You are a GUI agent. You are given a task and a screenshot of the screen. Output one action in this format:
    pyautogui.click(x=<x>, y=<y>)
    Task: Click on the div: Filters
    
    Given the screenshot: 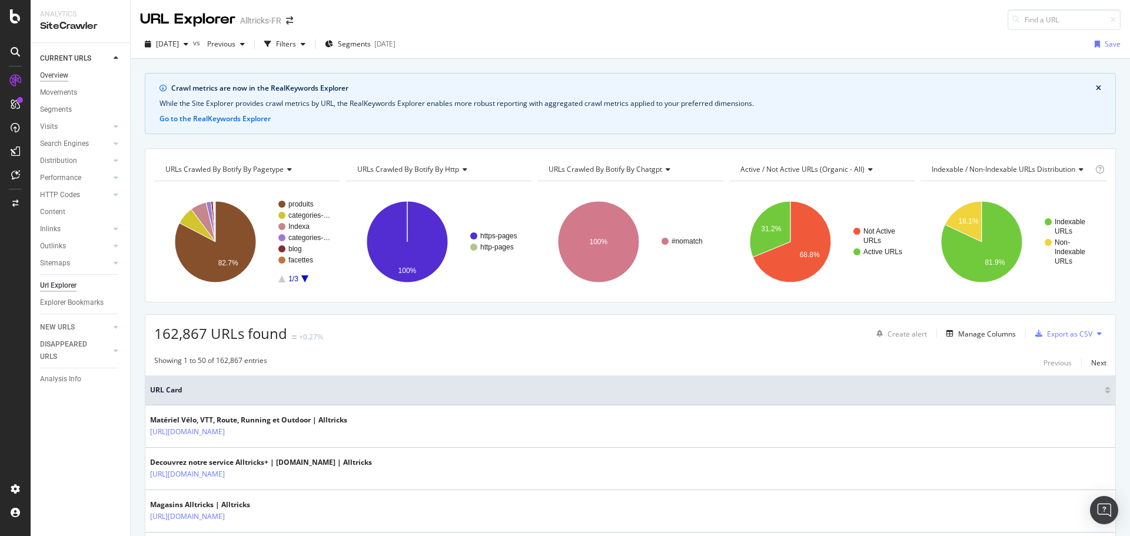 What is the action you would take?
    pyautogui.click(x=286, y=44)
    